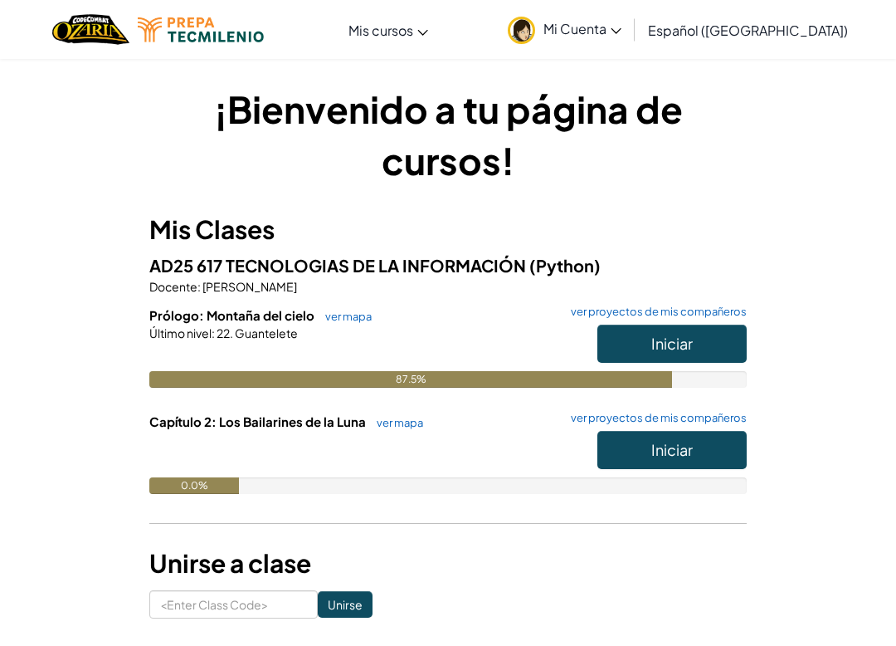 The width and height of the screenshot is (896, 646). What do you see at coordinates (521, 30) in the screenshot?
I see `img: avatar` at bounding box center [521, 30].